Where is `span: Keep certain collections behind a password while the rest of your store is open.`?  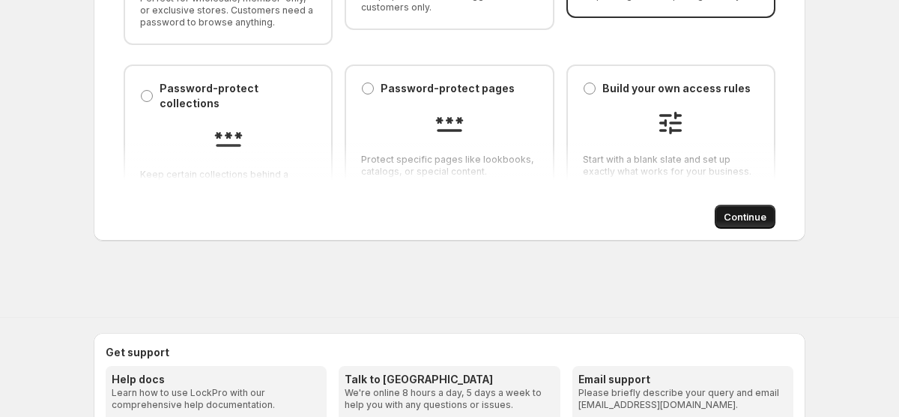 span: Keep certain collections behind a password while the rest of your store is open. is located at coordinates (228, 187).